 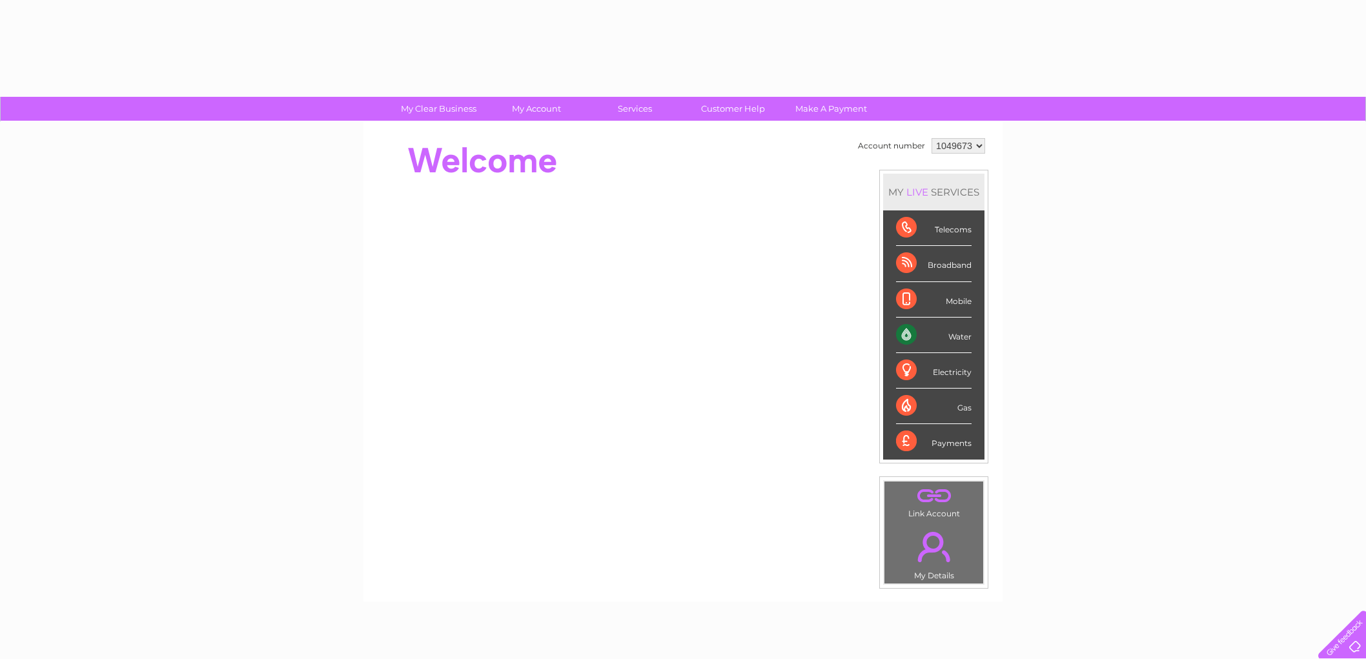 What do you see at coordinates (934, 371) in the screenshot?
I see `div: Electricity` at bounding box center [934, 371].